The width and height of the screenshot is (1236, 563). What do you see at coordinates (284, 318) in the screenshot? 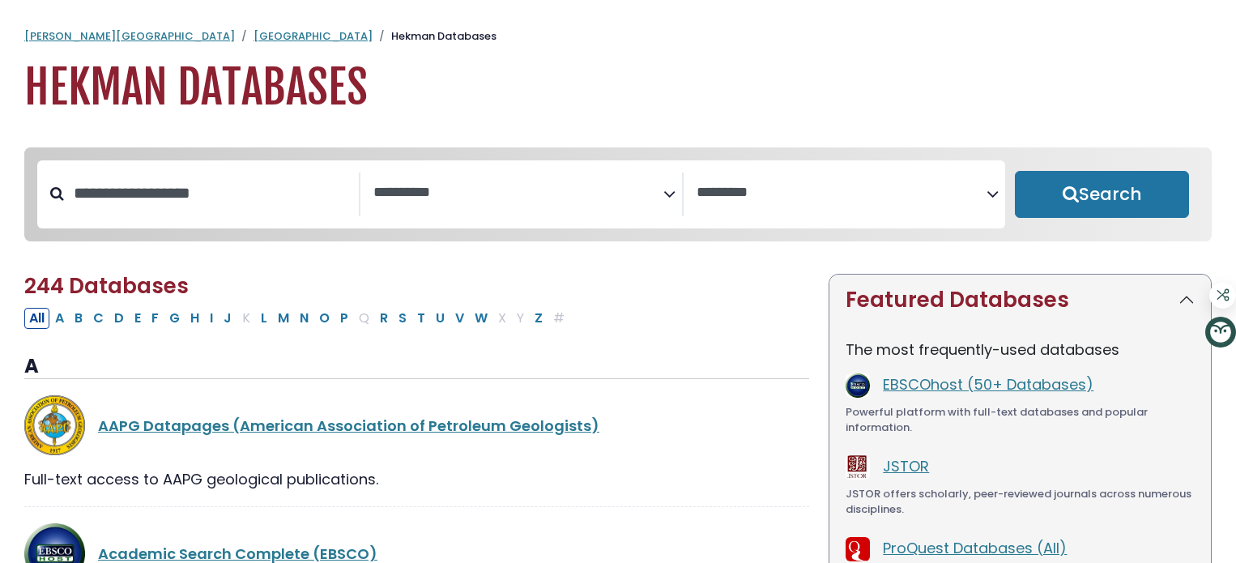
I see `button: Filter Results M` at bounding box center [284, 318].